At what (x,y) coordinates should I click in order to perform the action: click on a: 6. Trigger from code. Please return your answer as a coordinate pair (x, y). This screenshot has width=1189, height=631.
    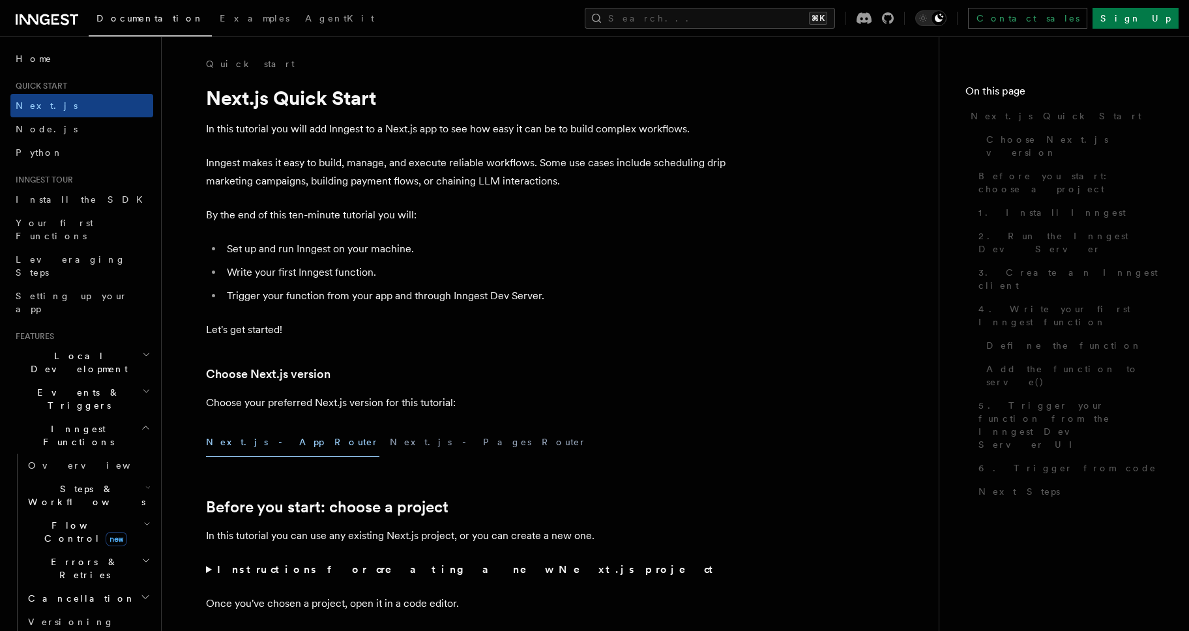
    Looking at the image, I should click on (1068, 468).